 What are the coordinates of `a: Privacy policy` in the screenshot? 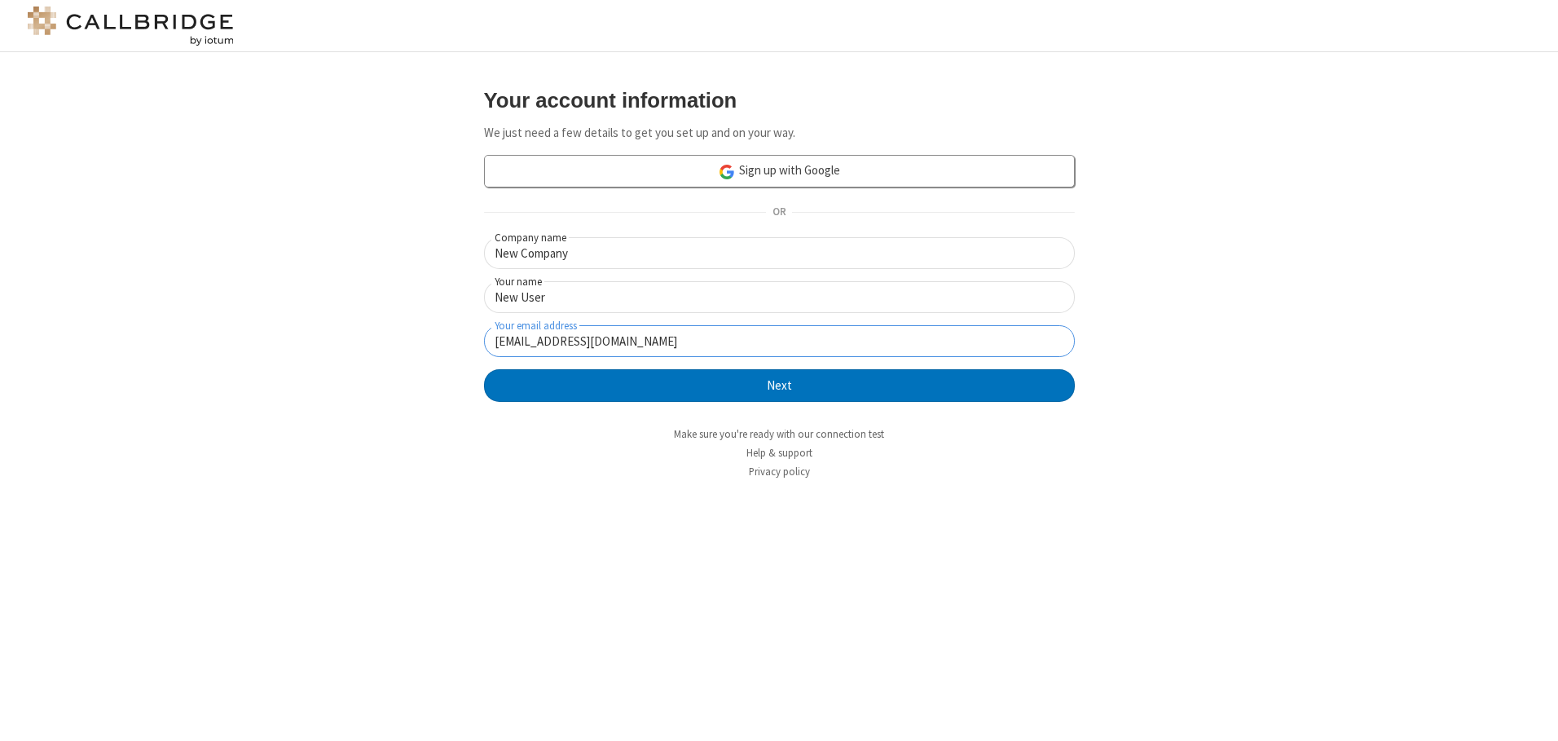 It's located at (779, 471).